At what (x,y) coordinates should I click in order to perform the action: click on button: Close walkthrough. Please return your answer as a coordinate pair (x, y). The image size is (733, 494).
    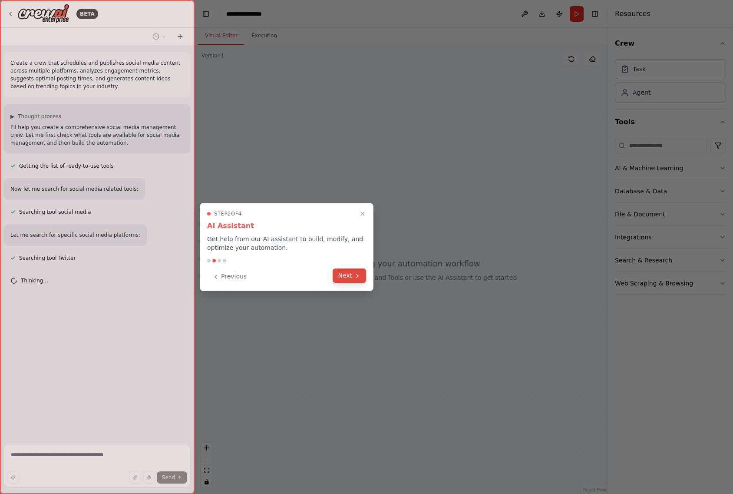
    Looking at the image, I should click on (363, 214).